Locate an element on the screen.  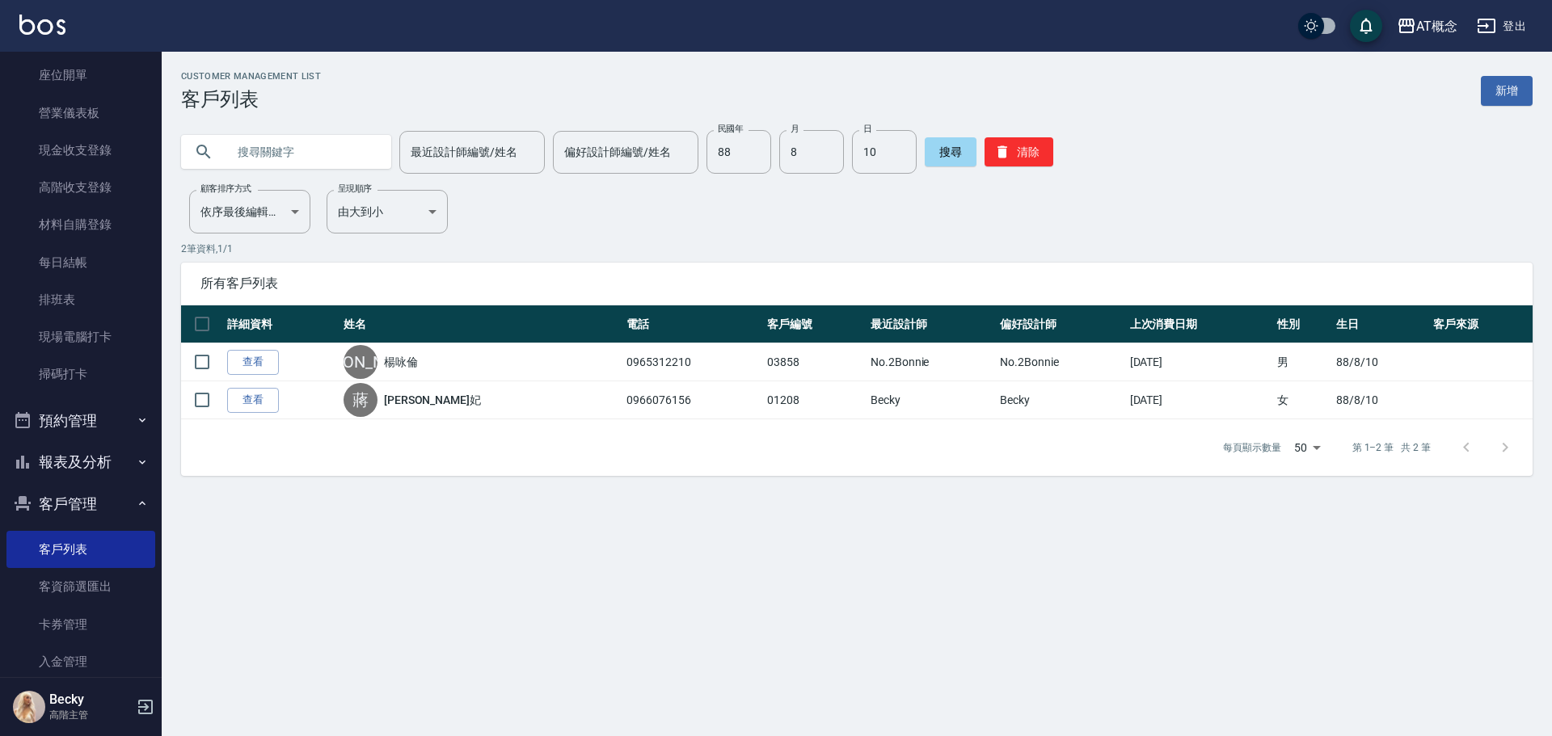
button: 報表及分析 is located at coordinates (81, 462).